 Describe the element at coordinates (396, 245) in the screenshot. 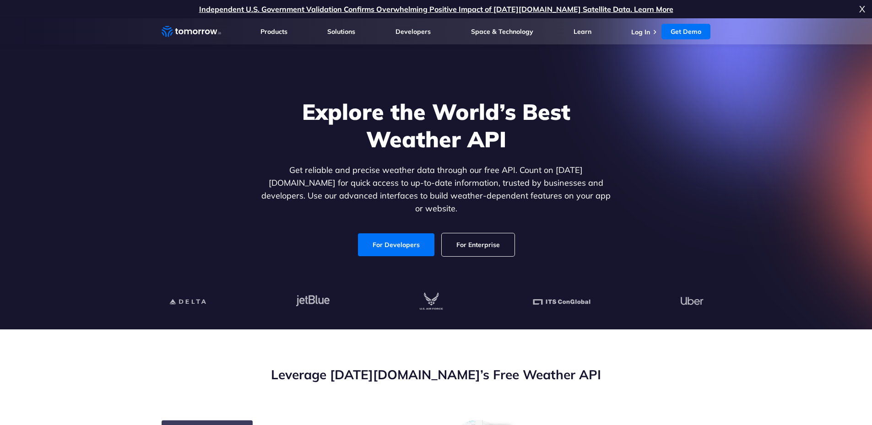

I see `a: For Developers` at that location.